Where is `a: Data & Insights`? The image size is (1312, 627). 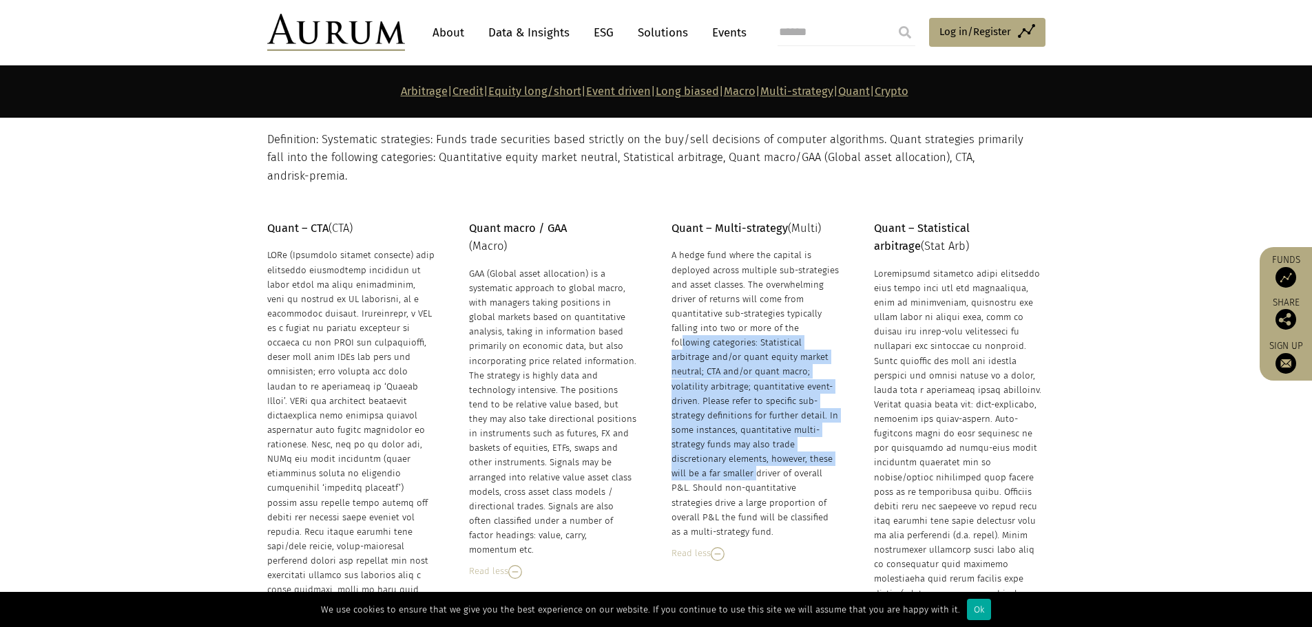
a: Data & Insights is located at coordinates (529, 32).